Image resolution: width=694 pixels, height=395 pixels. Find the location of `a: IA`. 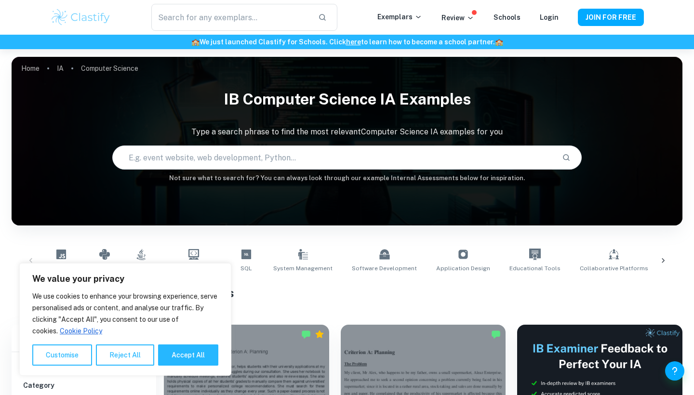

a: IA is located at coordinates (60, 68).